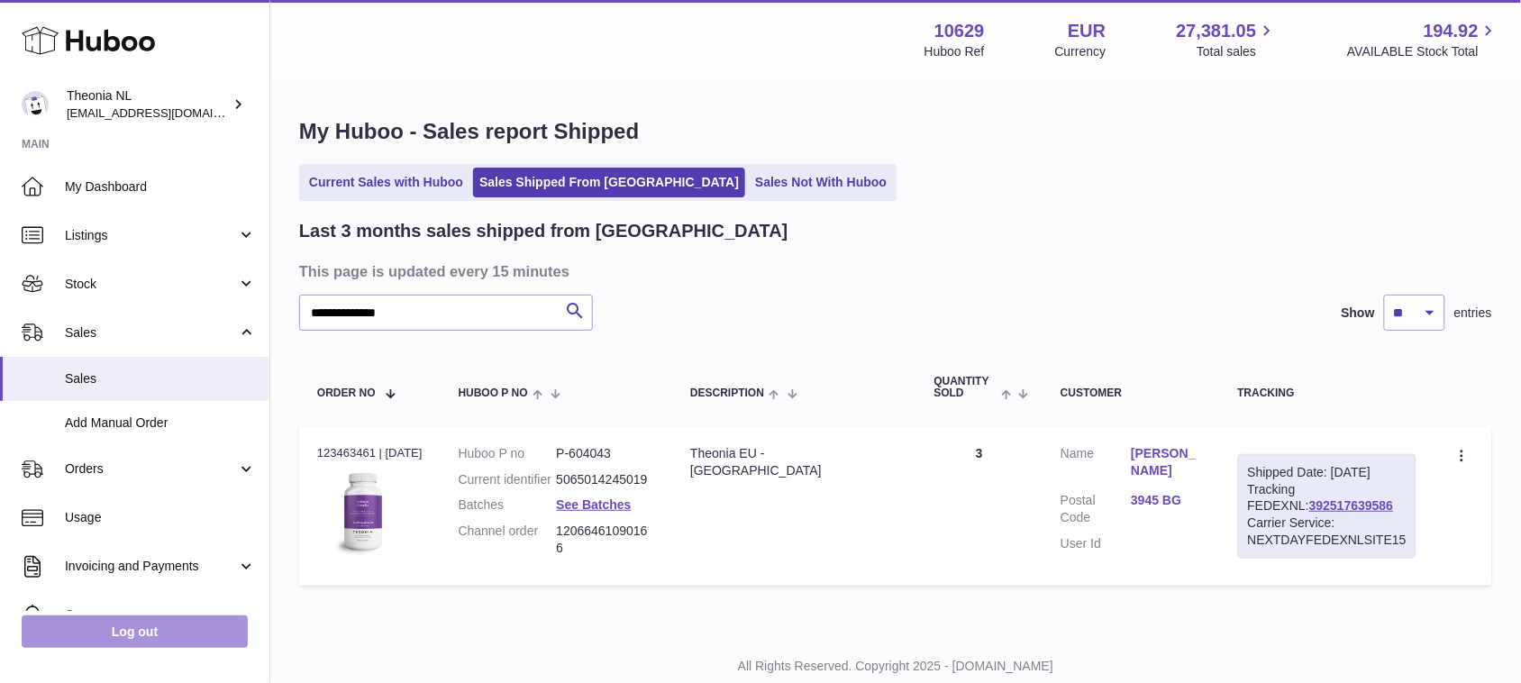 Image resolution: width=1521 pixels, height=683 pixels. What do you see at coordinates (727, 393) in the screenshot?
I see `span: Description` at bounding box center [727, 393].